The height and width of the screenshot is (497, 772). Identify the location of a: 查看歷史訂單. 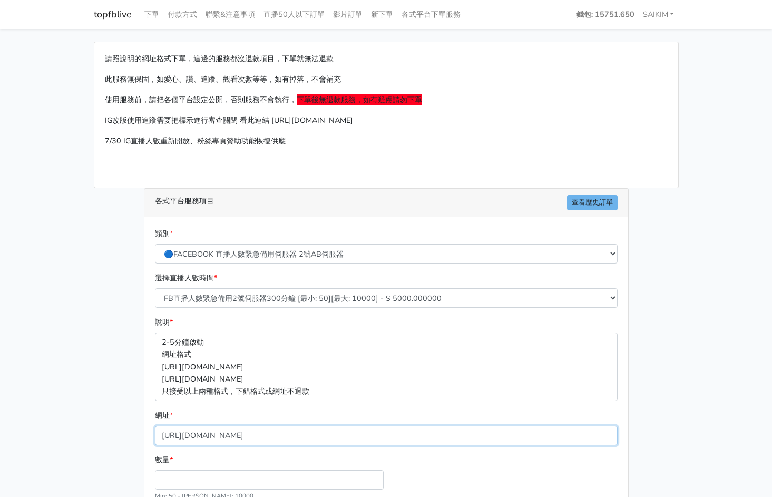
(592, 202).